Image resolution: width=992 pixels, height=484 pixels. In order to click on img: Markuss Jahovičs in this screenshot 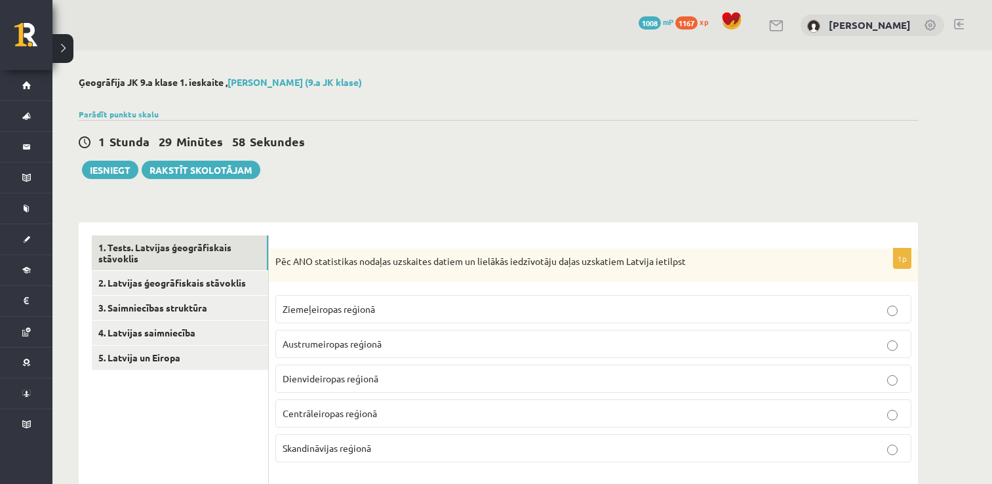, I will do `click(814, 26)`.